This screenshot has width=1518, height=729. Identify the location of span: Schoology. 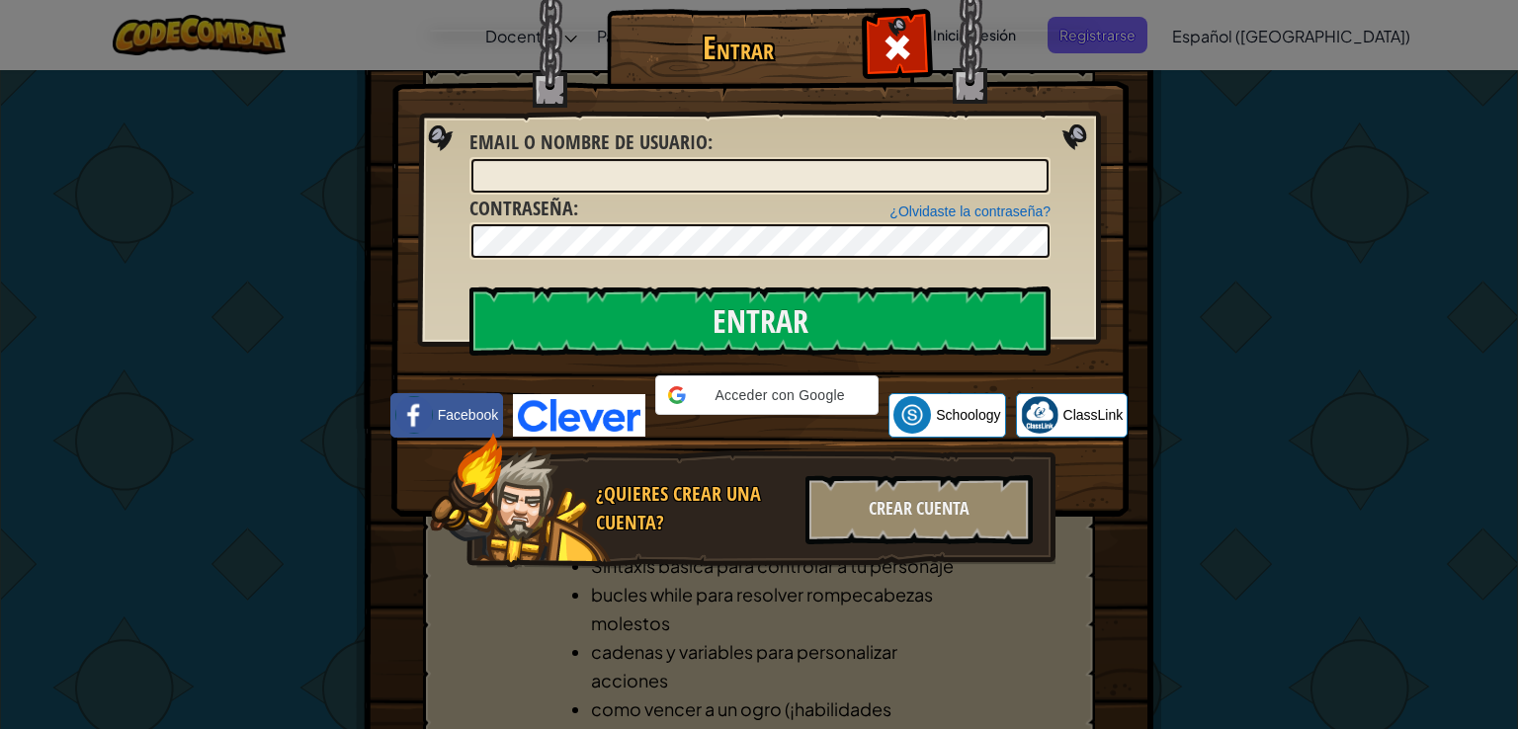
(968, 415).